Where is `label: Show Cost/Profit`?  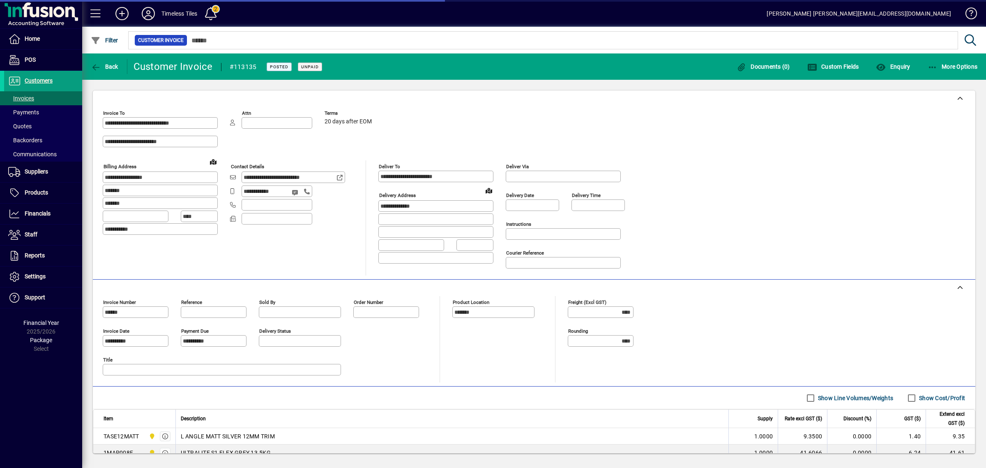
label: Show Cost/Profit is located at coordinates (941, 398).